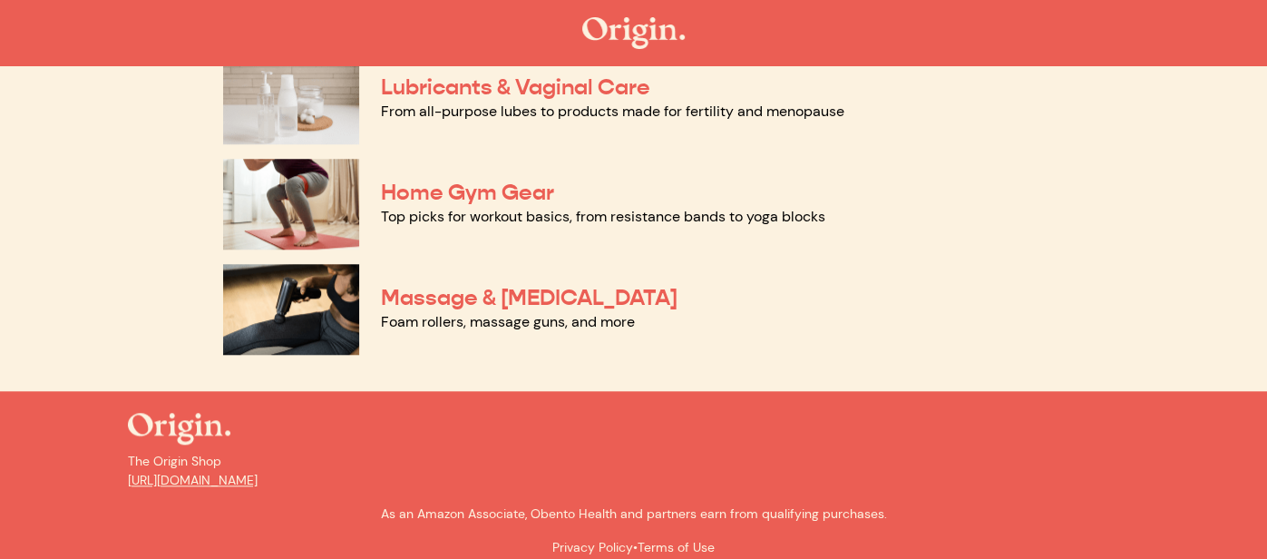 The height and width of the screenshot is (559, 1267). I want to click on img: Massage & Myofascial Release, so click(291, 309).